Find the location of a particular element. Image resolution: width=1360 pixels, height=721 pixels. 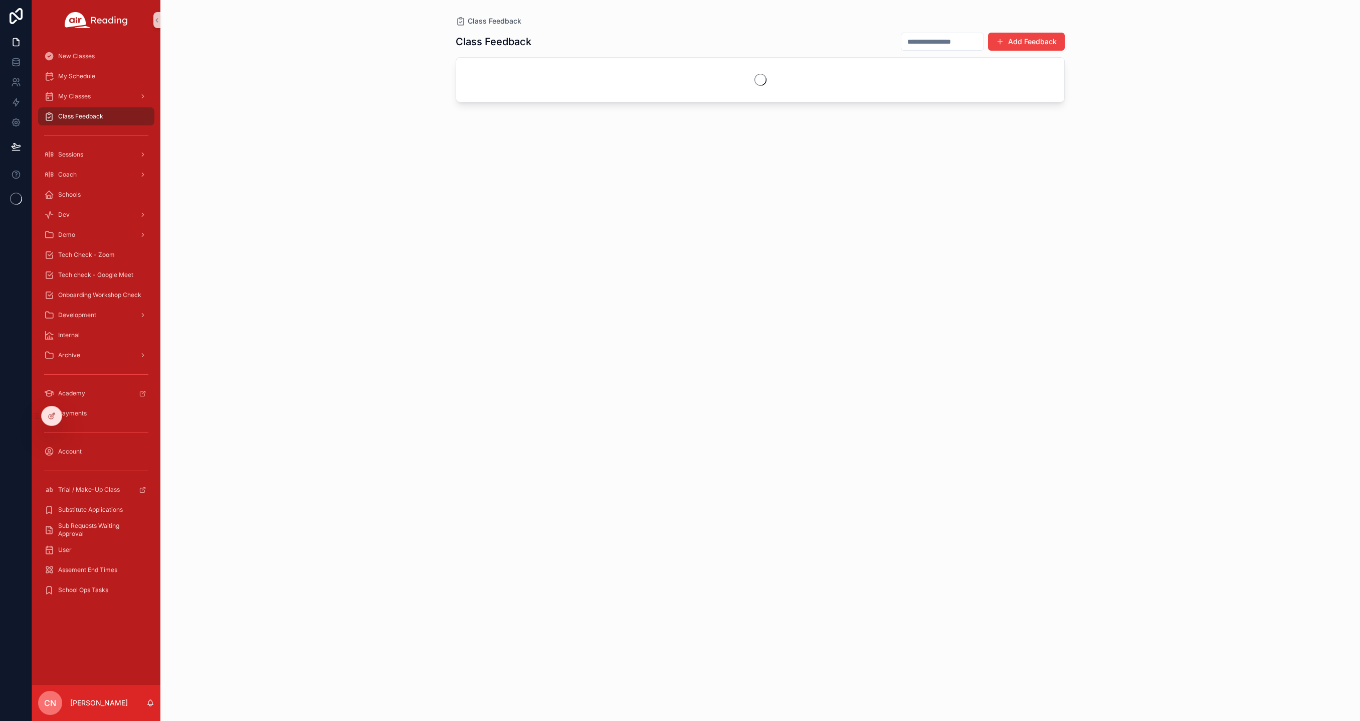

span: Tech check - Google Meet is located at coordinates (96, 275).